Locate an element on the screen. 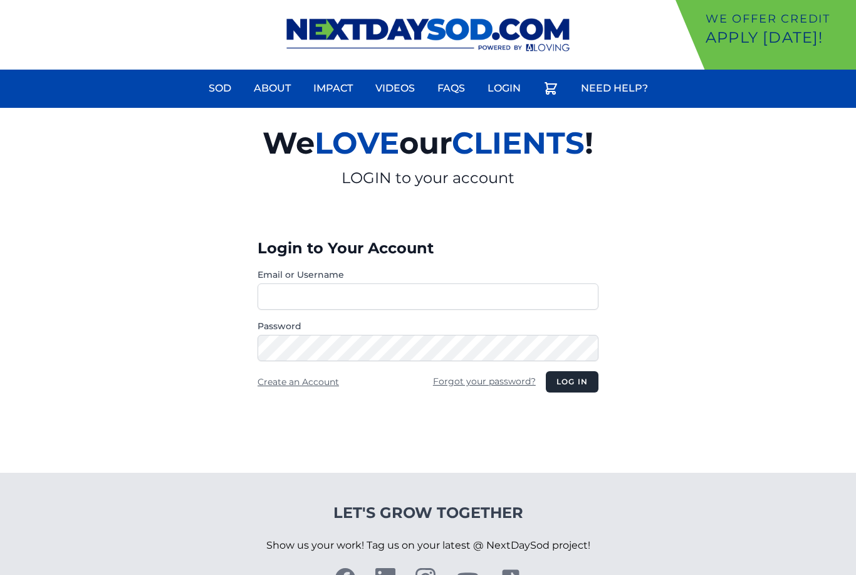 This screenshot has height=575, width=856. button: Log in is located at coordinates (572, 382).